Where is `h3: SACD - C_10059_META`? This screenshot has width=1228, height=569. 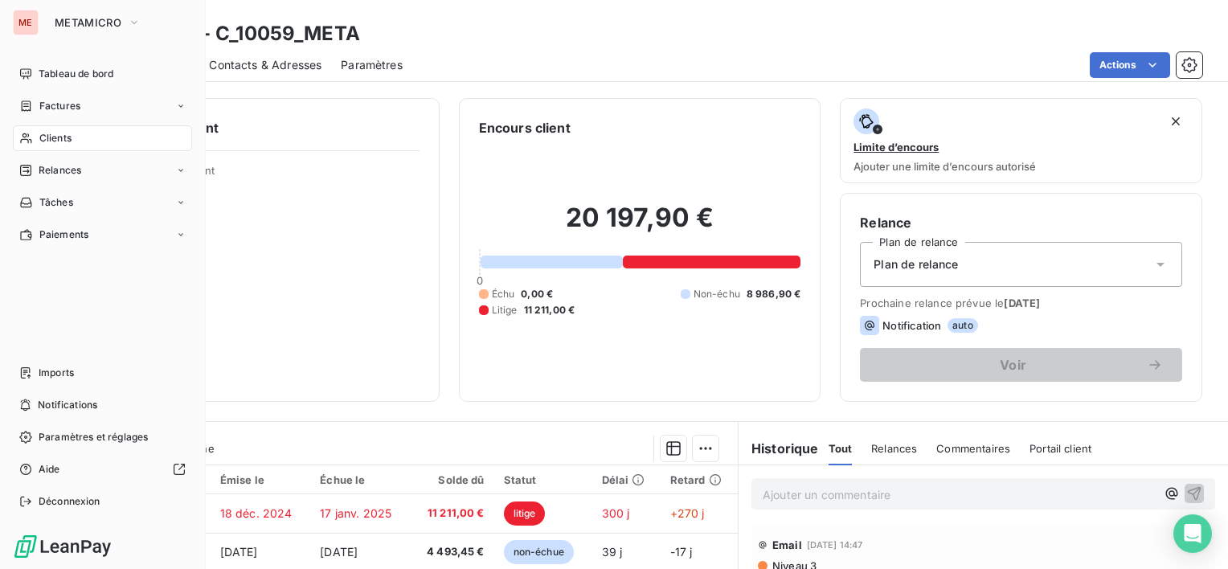 h3: SACD - C_10059_META is located at coordinates (251, 34).